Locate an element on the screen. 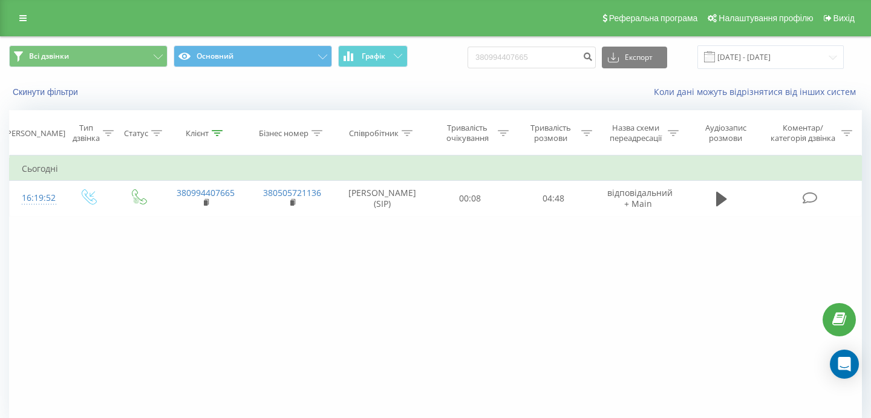  button: Скинути фільтри is located at coordinates (47, 92).